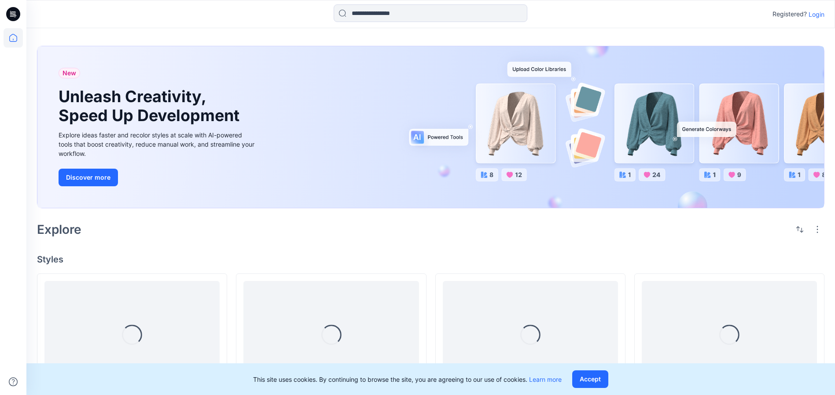  I want to click on h4: Styles, so click(430, 259).